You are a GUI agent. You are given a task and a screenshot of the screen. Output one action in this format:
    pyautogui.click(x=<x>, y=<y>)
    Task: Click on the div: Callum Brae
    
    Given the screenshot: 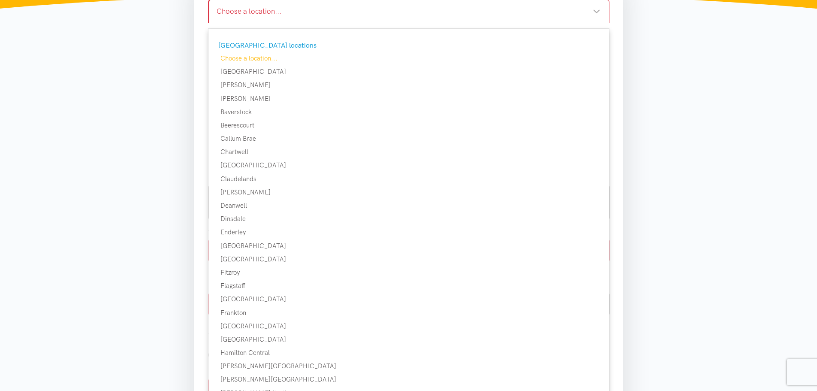 What is the action you would take?
    pyautogui.click(x=409, y=139)
    